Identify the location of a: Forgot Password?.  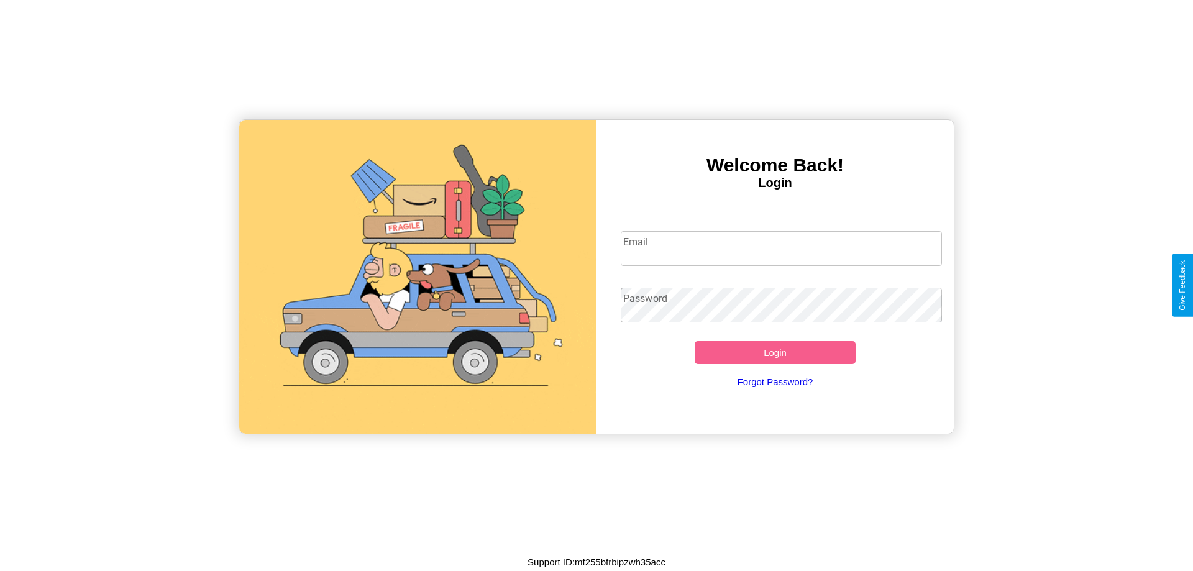
(775, 381).